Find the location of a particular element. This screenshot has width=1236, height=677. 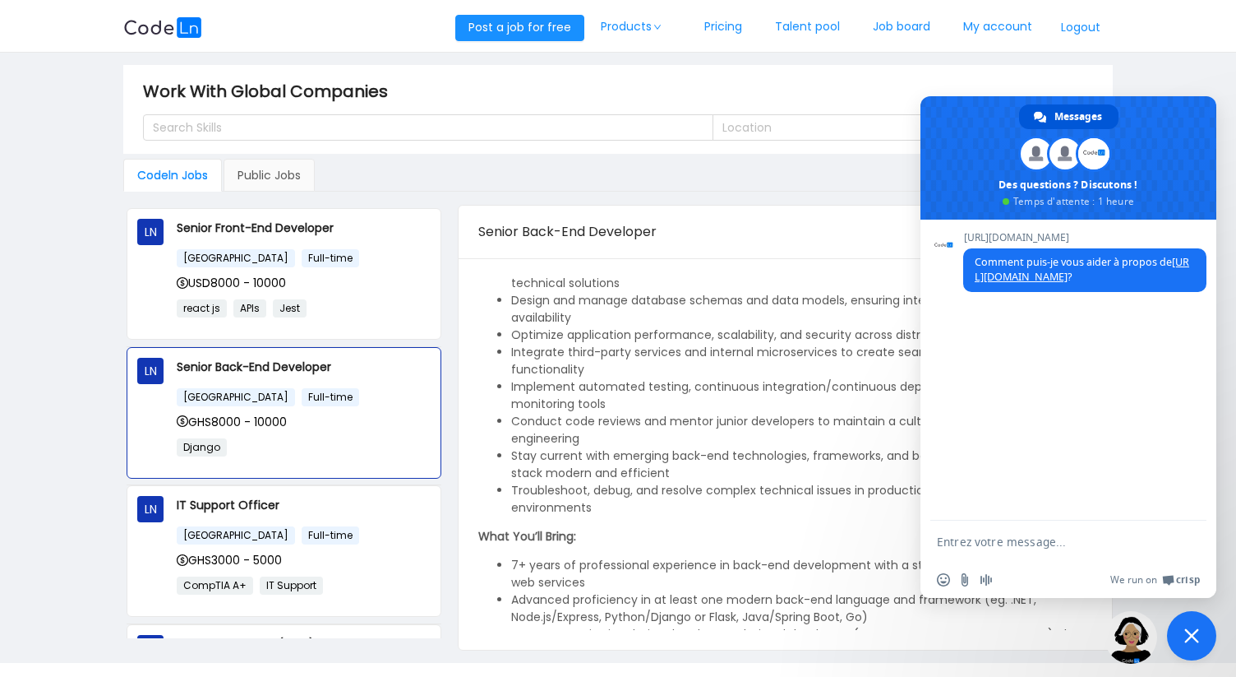

div: Public Jobs is located at coordinates (269, 175).